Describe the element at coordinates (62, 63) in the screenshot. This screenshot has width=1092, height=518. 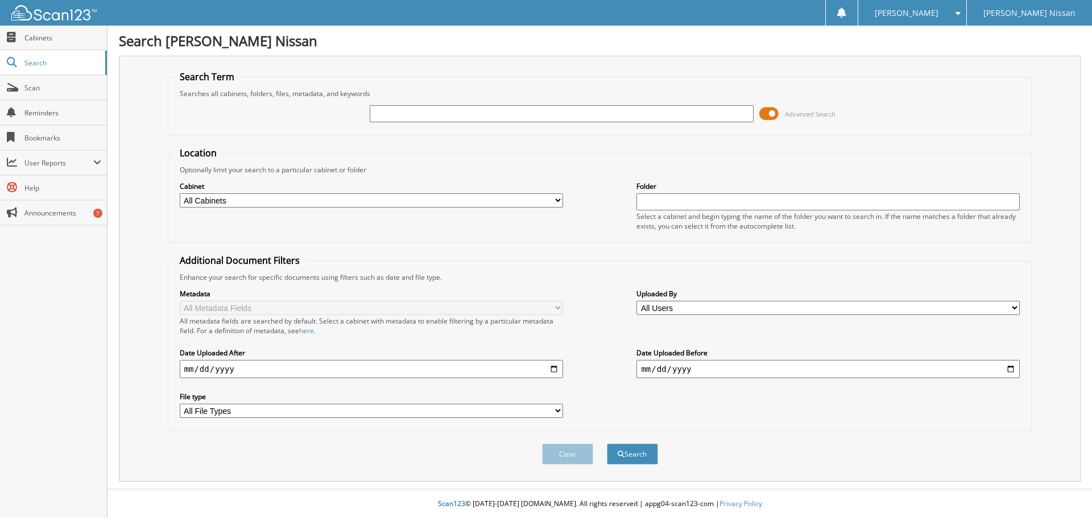
I see `span: Search` at that location.